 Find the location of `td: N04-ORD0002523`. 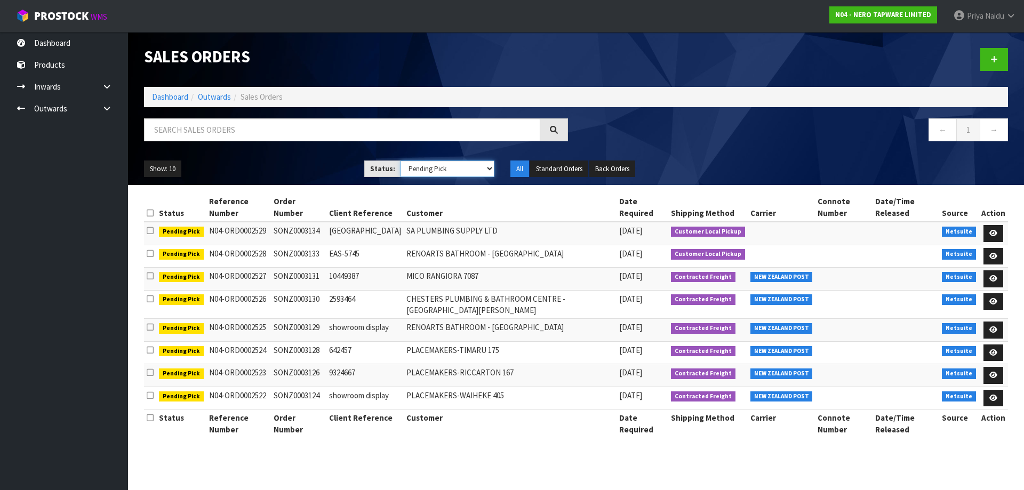

td: N04-ORD0002523 is located at coordinates (239, 375).